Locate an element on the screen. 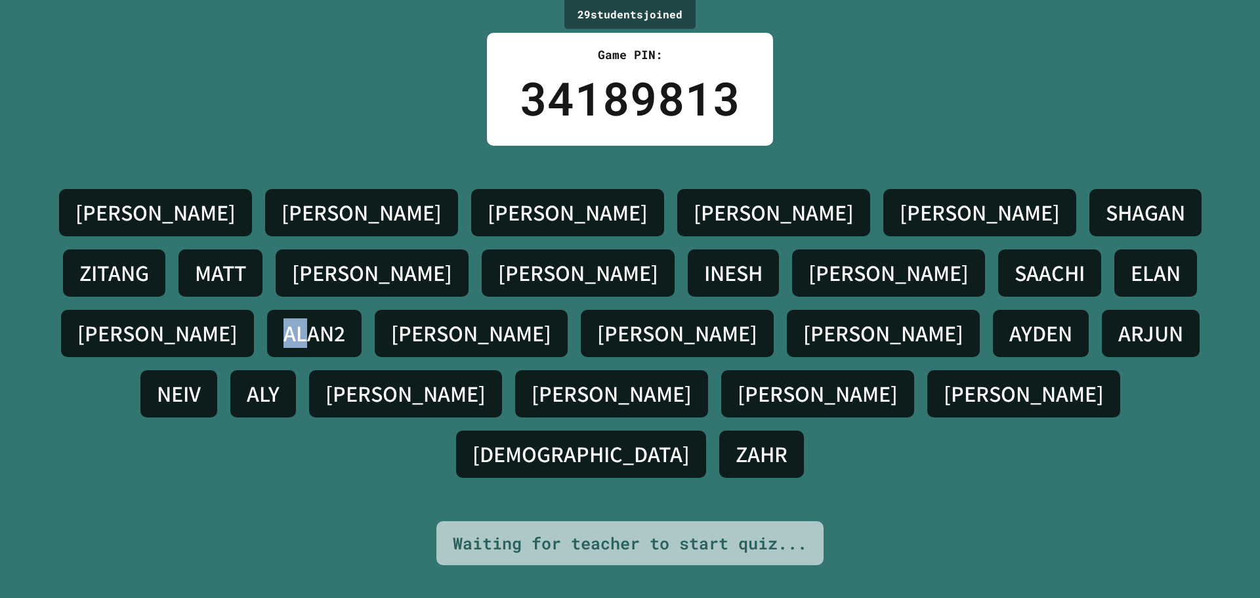 This screenshot has height=598, width=1260. div: Game PIN: is located at coordinates (630, 54).